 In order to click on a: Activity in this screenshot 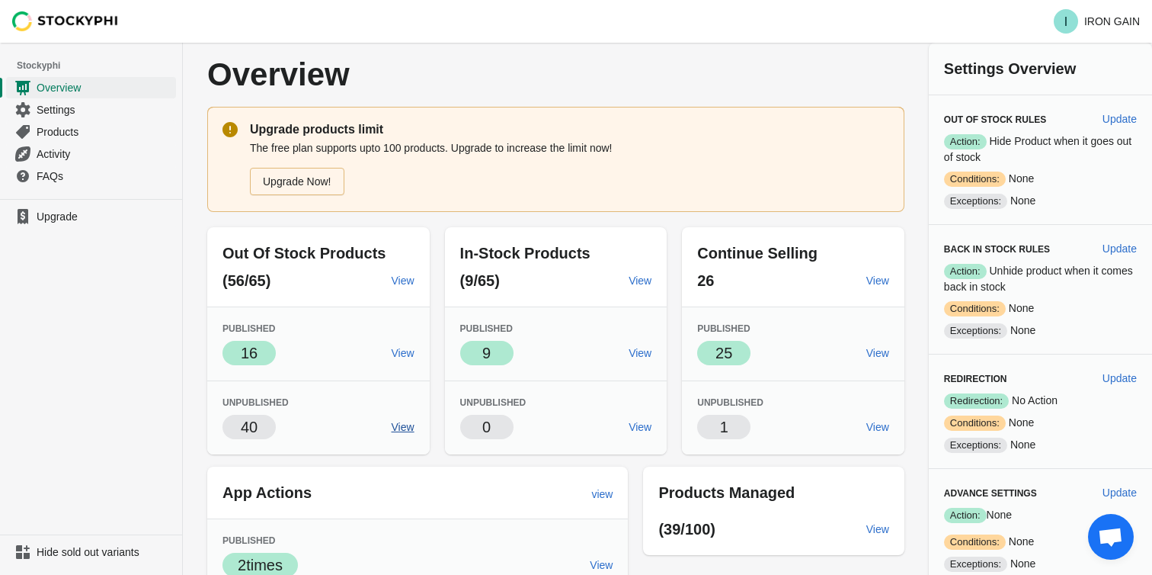, I will do `click(91, 153)`.